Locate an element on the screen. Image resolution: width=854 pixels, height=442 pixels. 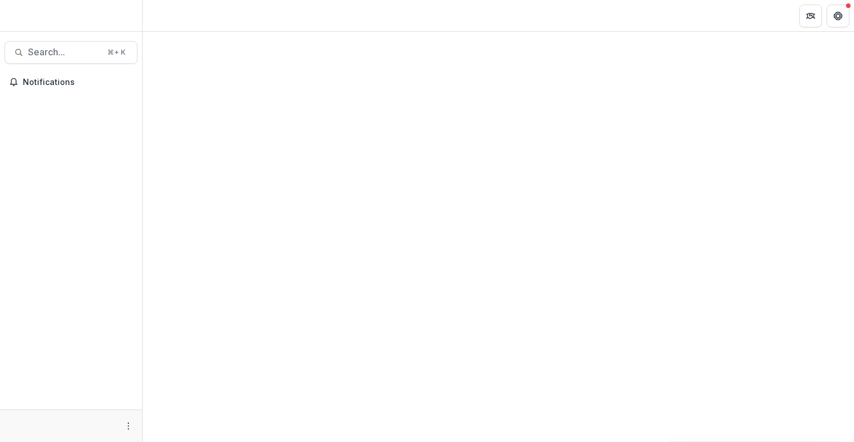
div: ⌘ + K is located at coordinates (116, 52).